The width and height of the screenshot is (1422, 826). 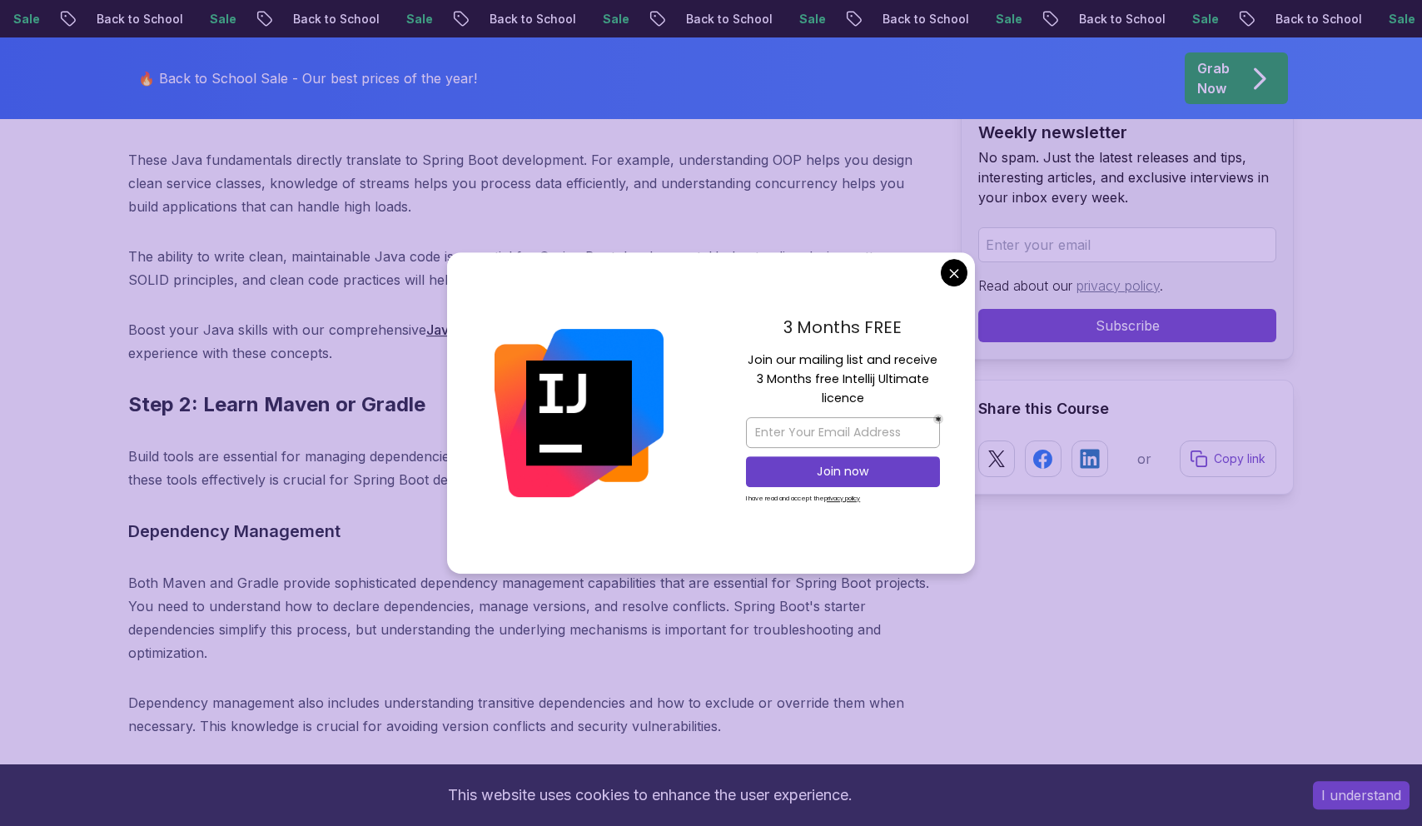 I want to click on p: Boost your Java skills with our comprehensive and courses, which provide hands-on experience with..., so click(x=531, y=341).